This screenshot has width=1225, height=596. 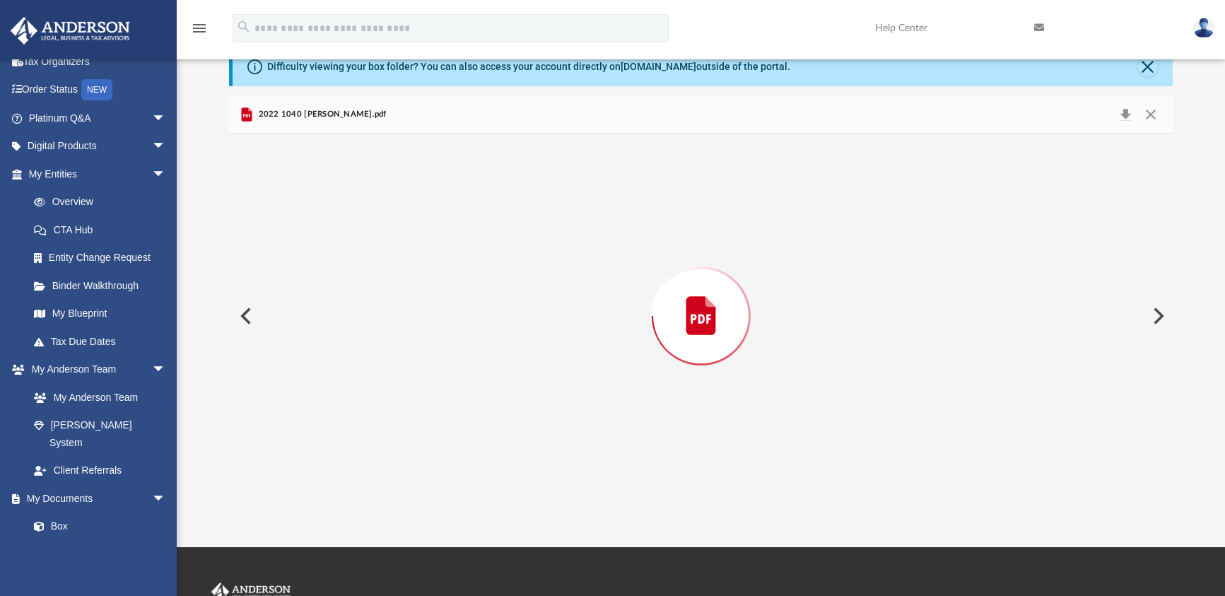 I want to click on a: CTA Hub, so click(x=103, y=230).